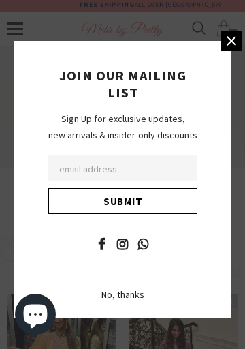  What do you see at coordinates (123, 84) in the screenshot?
I see `span: JOIN OUR MAILING LIST` at bounding box center [123, 84].